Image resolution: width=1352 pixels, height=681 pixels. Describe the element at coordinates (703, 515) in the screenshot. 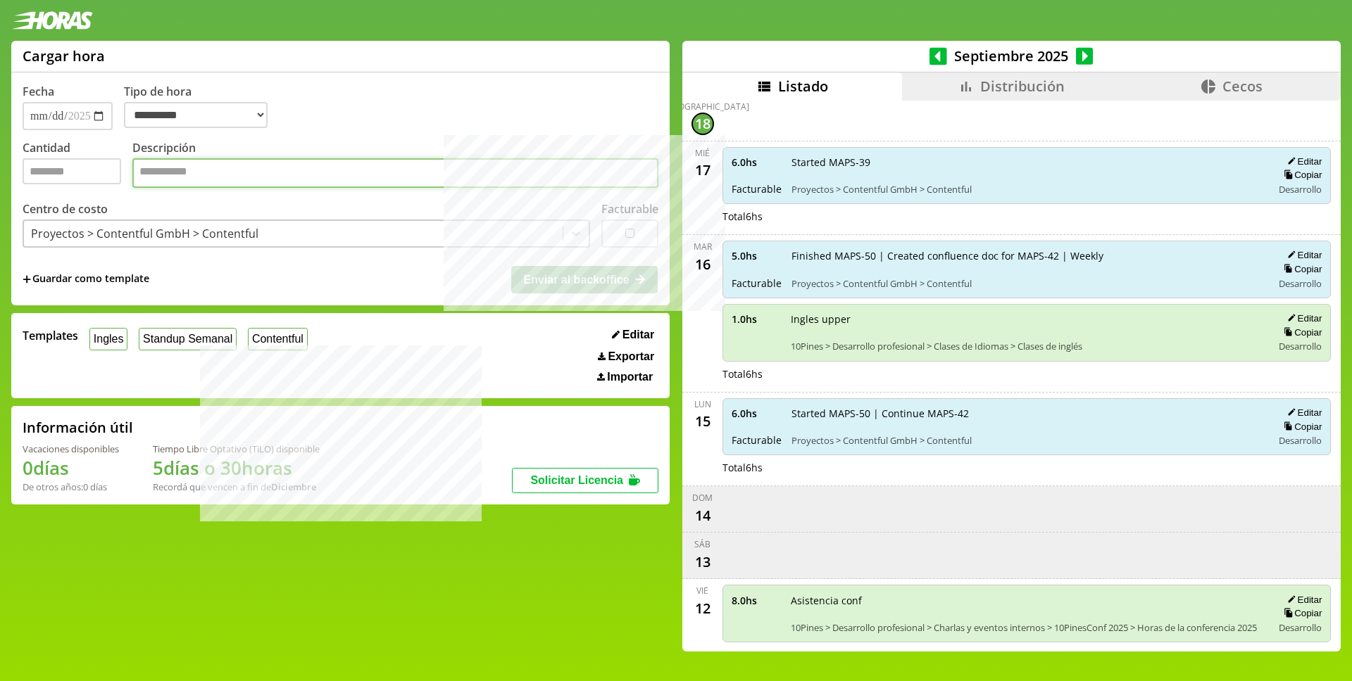

I see `div: 14` at that location.